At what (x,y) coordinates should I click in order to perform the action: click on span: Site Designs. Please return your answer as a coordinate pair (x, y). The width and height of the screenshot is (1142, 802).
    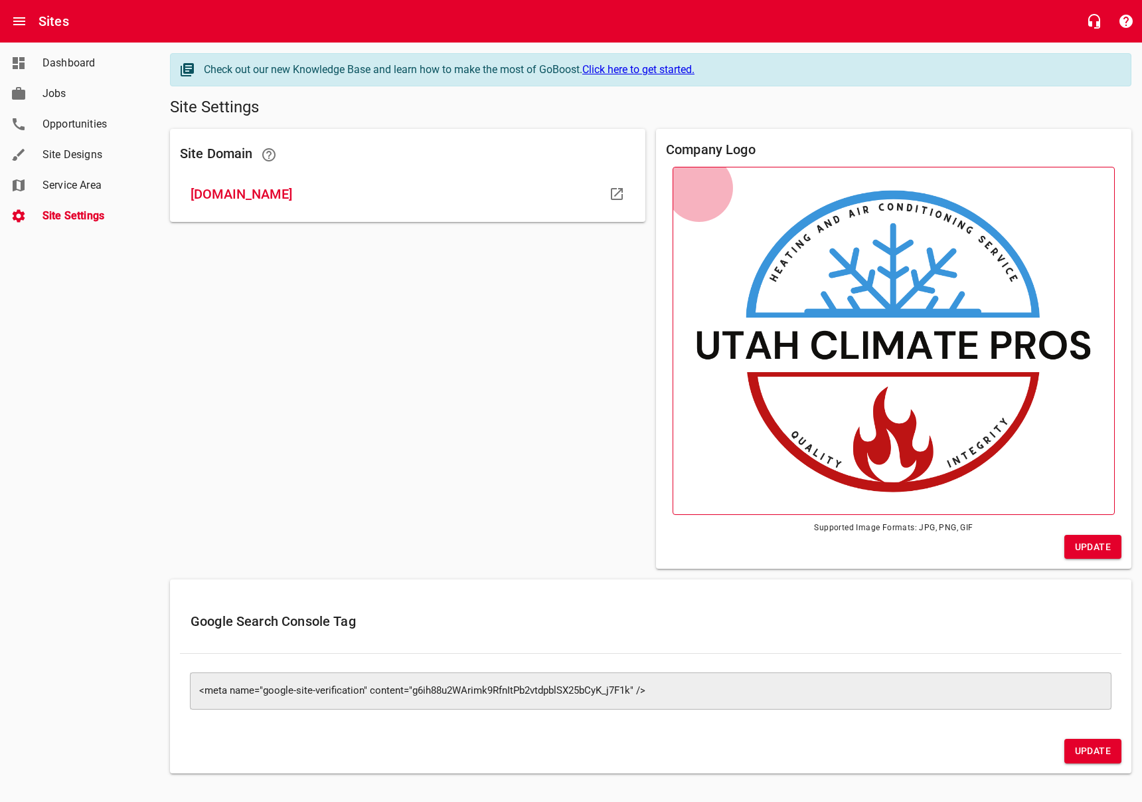
    Looking at the image, I should click on (93, 155).